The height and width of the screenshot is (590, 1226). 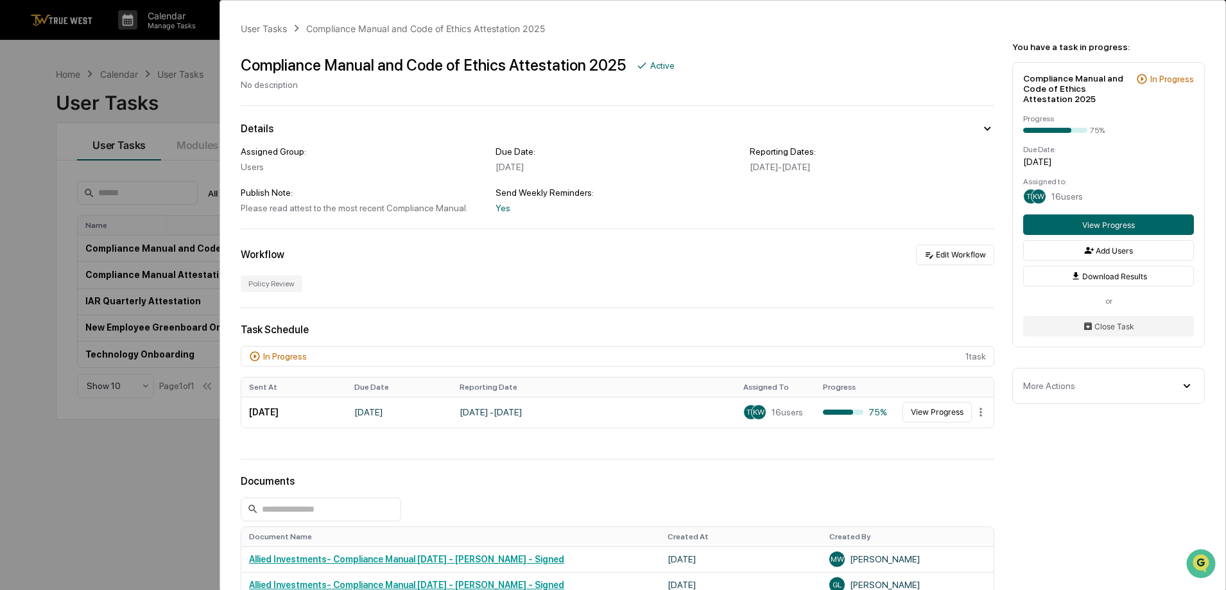 What do you see at coordinates (955, 255) in the screenshot?
I see `button: Edit Workflow` at bounding box center [955, 255].